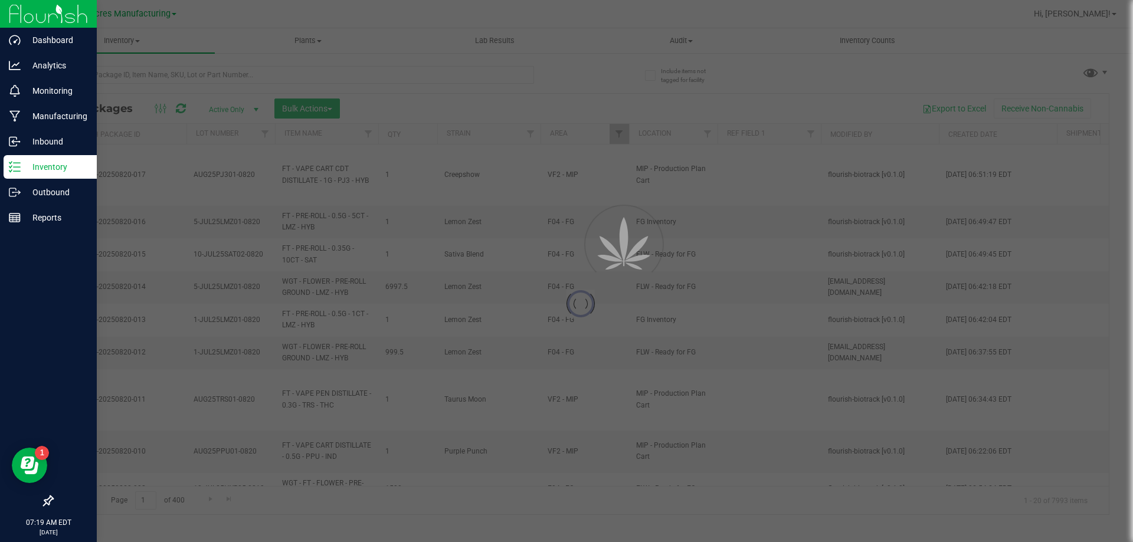 Image resolution: width=1133 pixels, height=542 pixels. I want to click on p: Outbound, so click(56, 192).